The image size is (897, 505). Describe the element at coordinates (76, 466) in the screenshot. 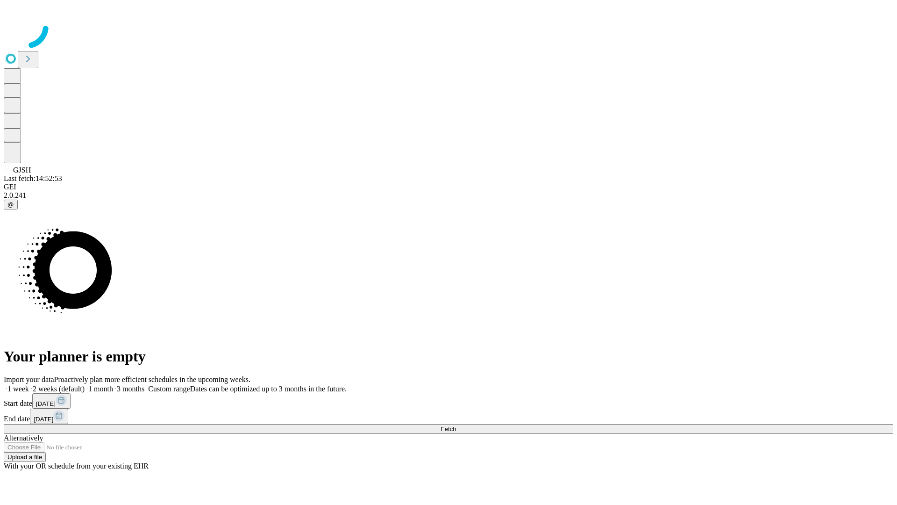

I see `span: With your OR schedule from your existing EHR` at that location.